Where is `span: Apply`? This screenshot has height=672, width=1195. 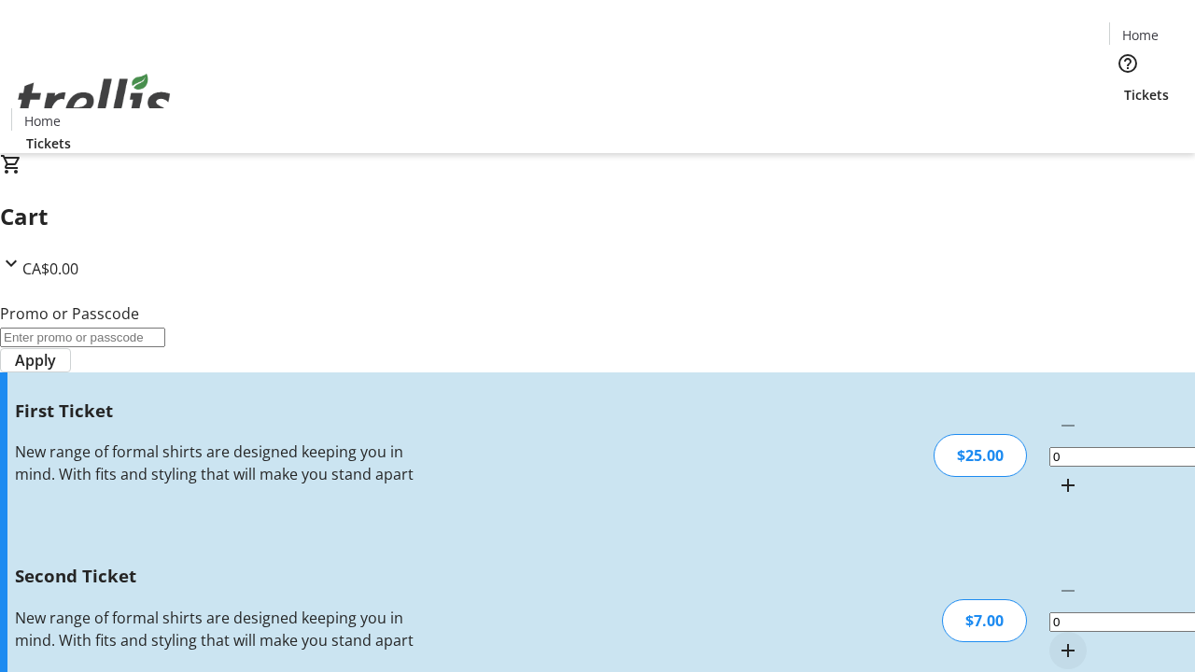
span: Apply is located at coordinates (35, 360).